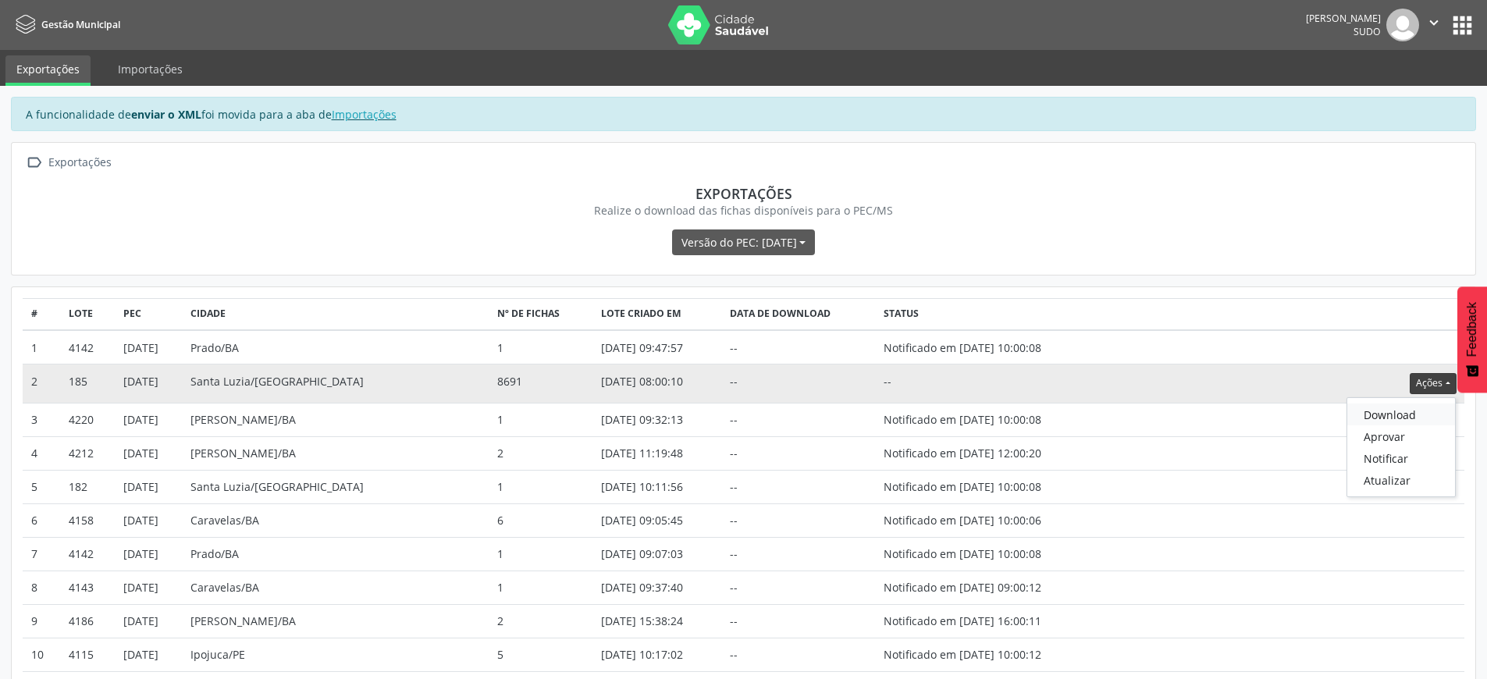 The width and height of the screenshot is (1487, 679). What do you see at coordinates (1433, 383) in the screenshot?
I see `button: Ações` at bounding box center [1433, 383].